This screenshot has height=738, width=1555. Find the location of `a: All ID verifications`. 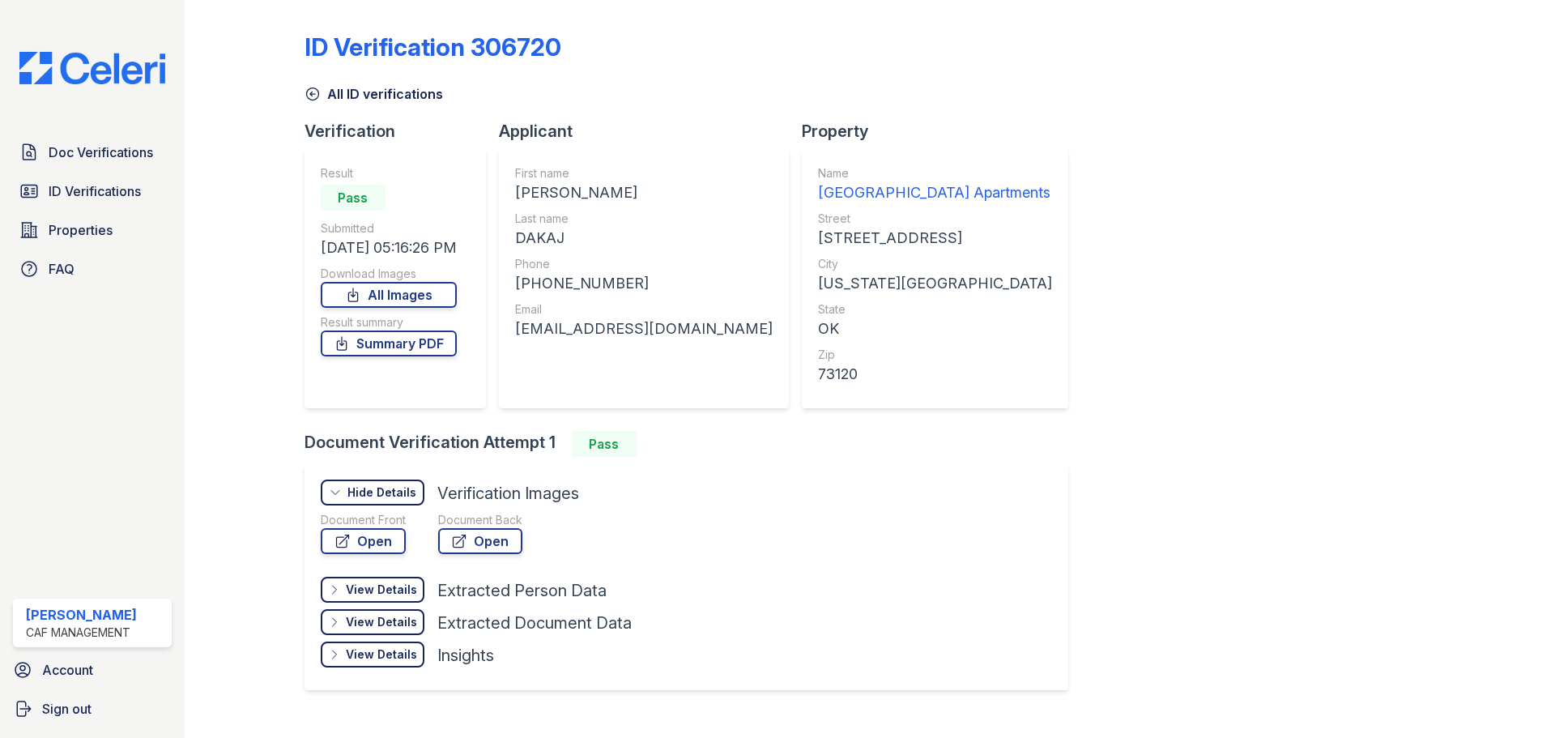

a: All ID verifications is located at coordinates (373, 94).